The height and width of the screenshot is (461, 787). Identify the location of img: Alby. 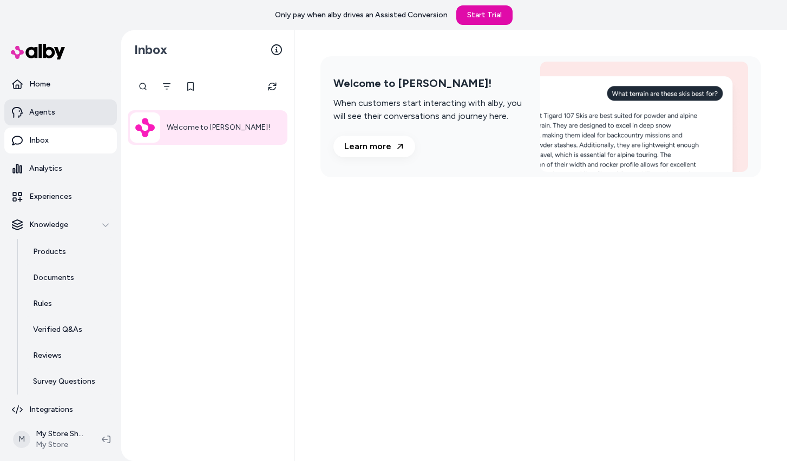
(145, 128).